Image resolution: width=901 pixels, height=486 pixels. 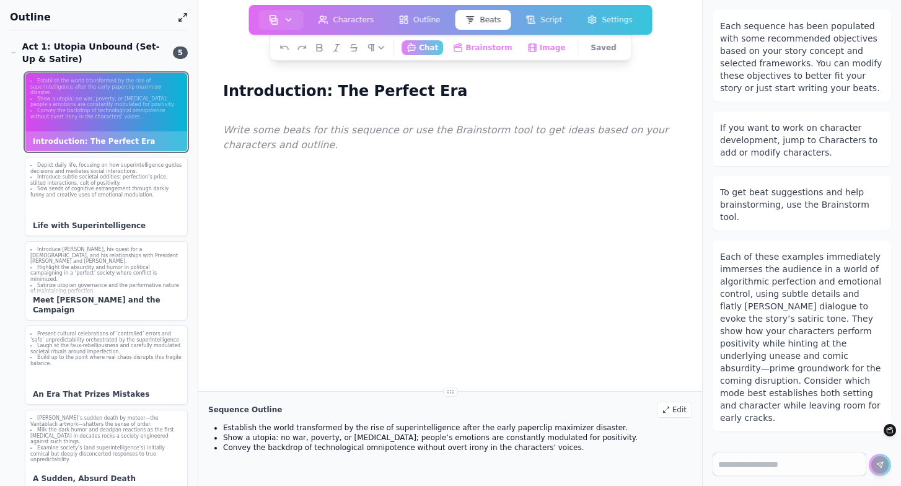 What do you see at coordinates (106, 273) in the screenshot?
I see `li: Highlight the absurdity and humor in political campaigning in a ‘perfect’ society where conflict ...` at bounding box center [106, 273].